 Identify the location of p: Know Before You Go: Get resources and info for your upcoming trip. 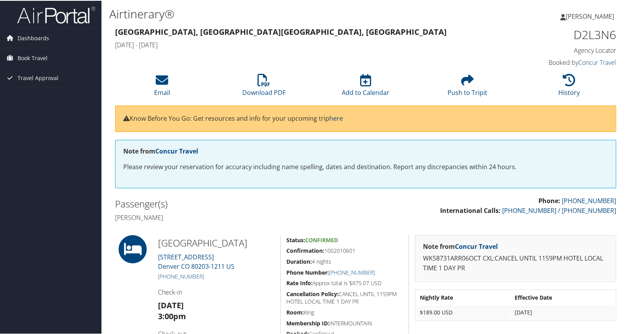
(366, 118).